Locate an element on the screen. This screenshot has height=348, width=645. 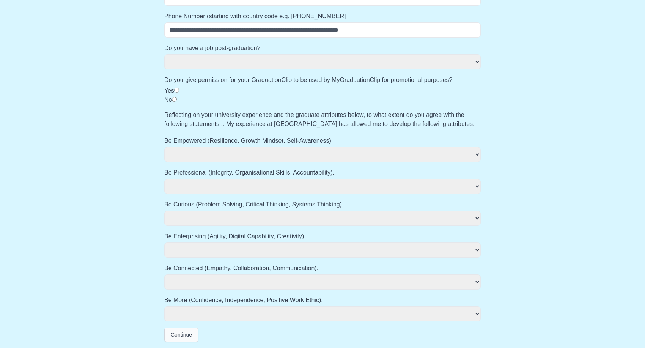
label: Be Curious (Problem Solving, Critical Thinking, Systems Thinking). is located at coordinates (322, 204).